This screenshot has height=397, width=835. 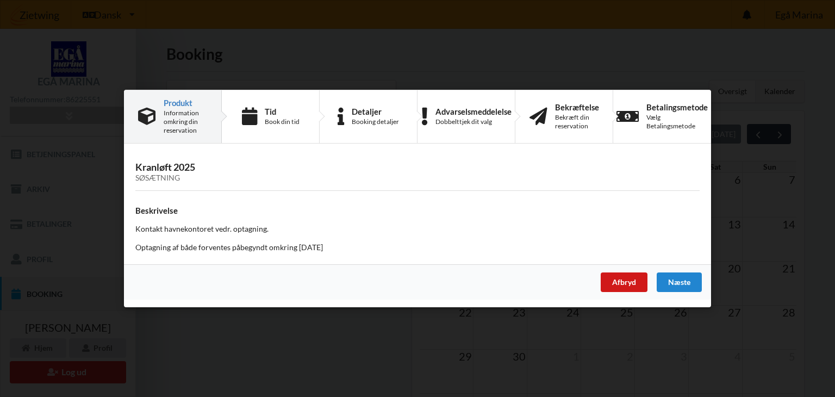 I want to click on div: Søsætning, so click(x=418, y=178).